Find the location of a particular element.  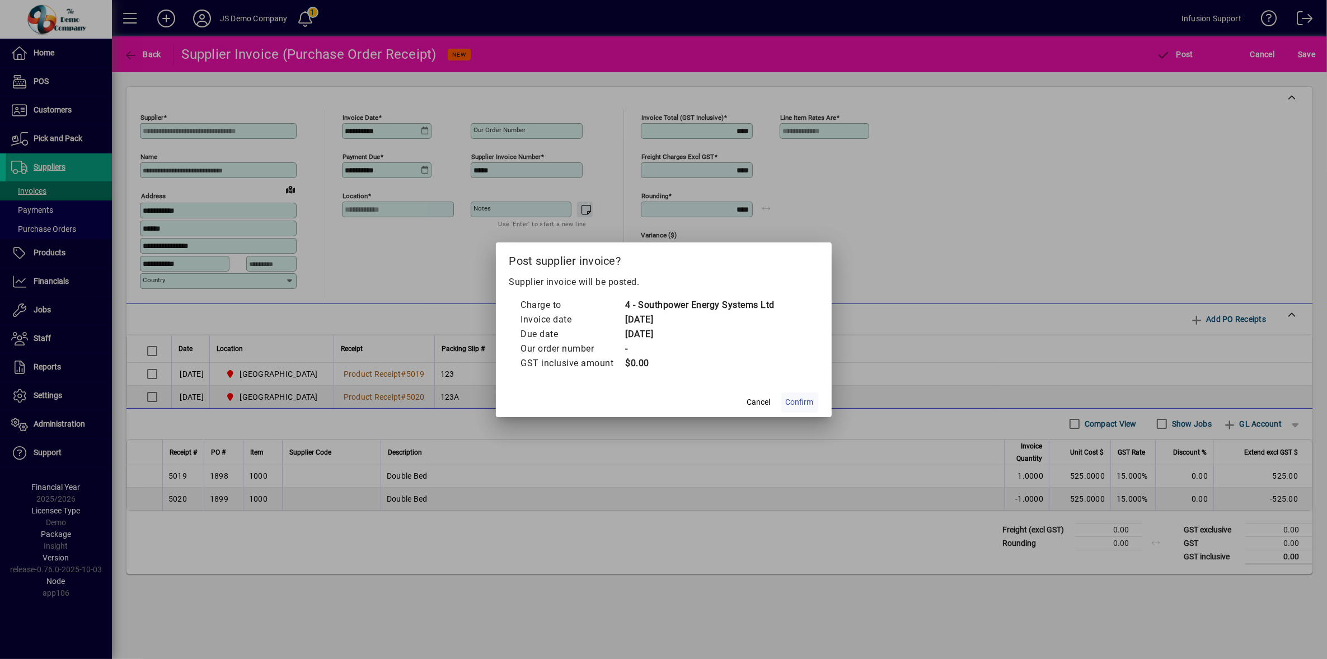

td: Due date is located at coordinates (572, 334).